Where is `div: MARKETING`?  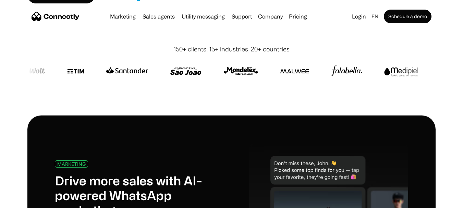 div: MARKETING is located at coordinates (71, 164).